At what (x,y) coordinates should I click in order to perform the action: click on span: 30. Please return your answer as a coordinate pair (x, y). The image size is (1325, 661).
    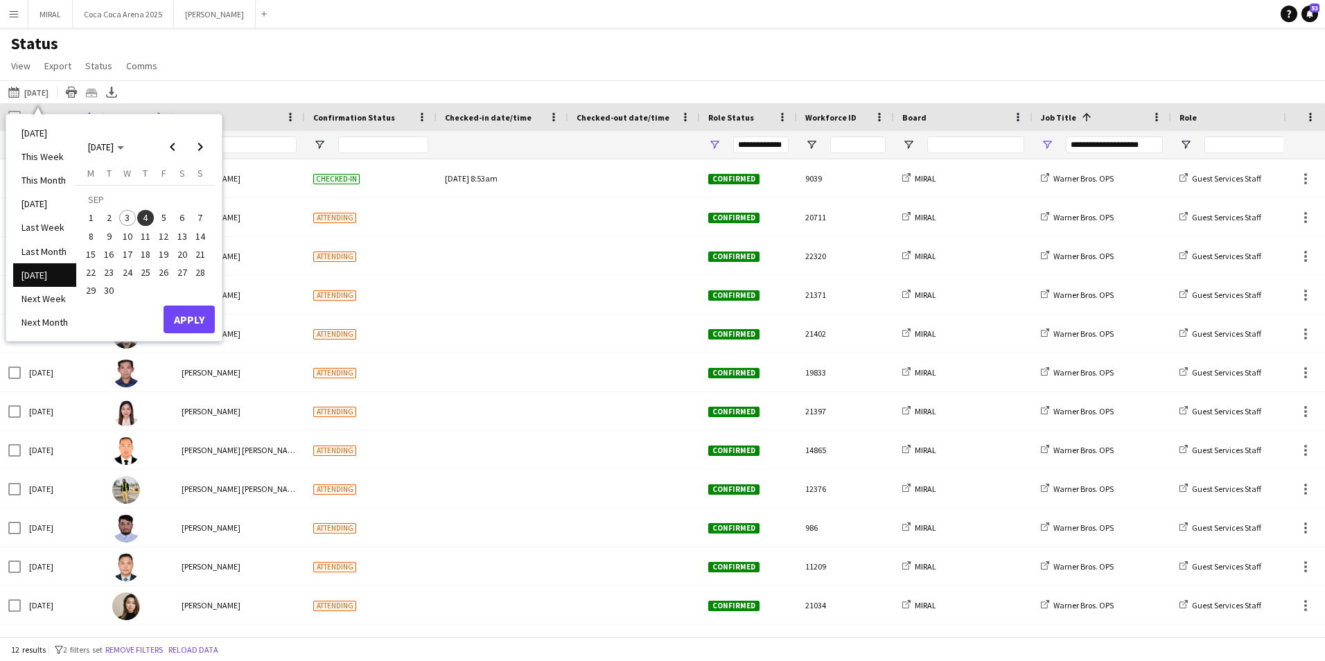
    Looking at the image, I should click on (109, 291).